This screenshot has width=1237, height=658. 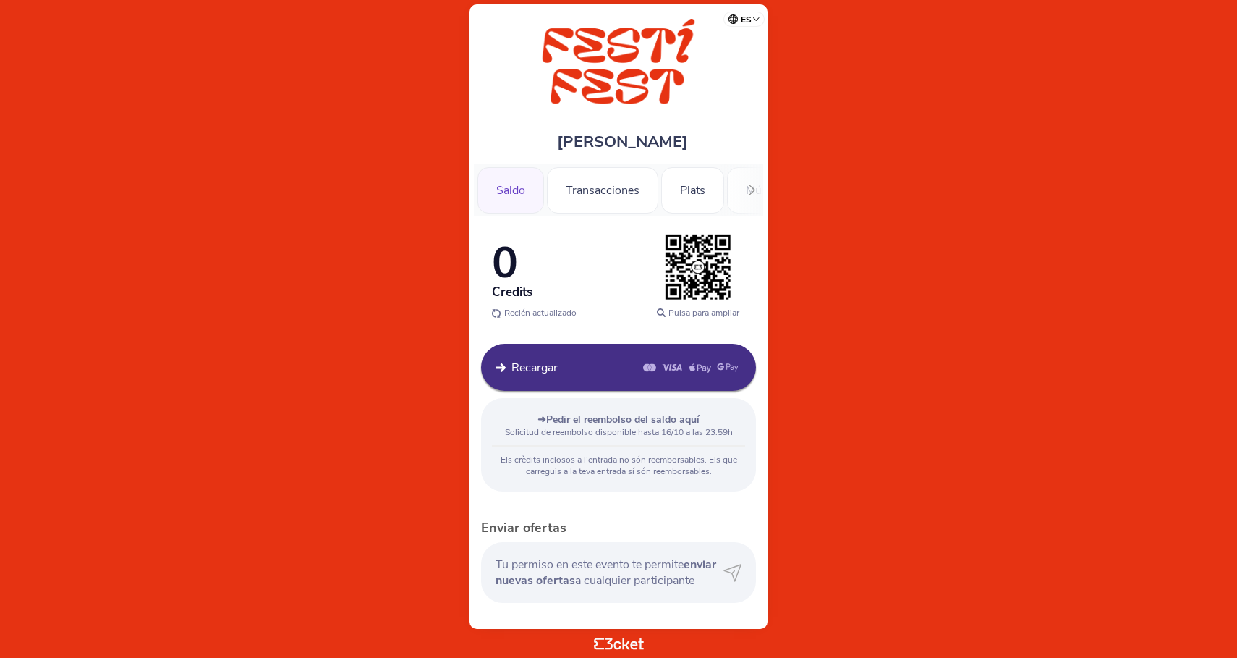 I want to click on img: FESTÍ FEST, so click(x=619, y=64).